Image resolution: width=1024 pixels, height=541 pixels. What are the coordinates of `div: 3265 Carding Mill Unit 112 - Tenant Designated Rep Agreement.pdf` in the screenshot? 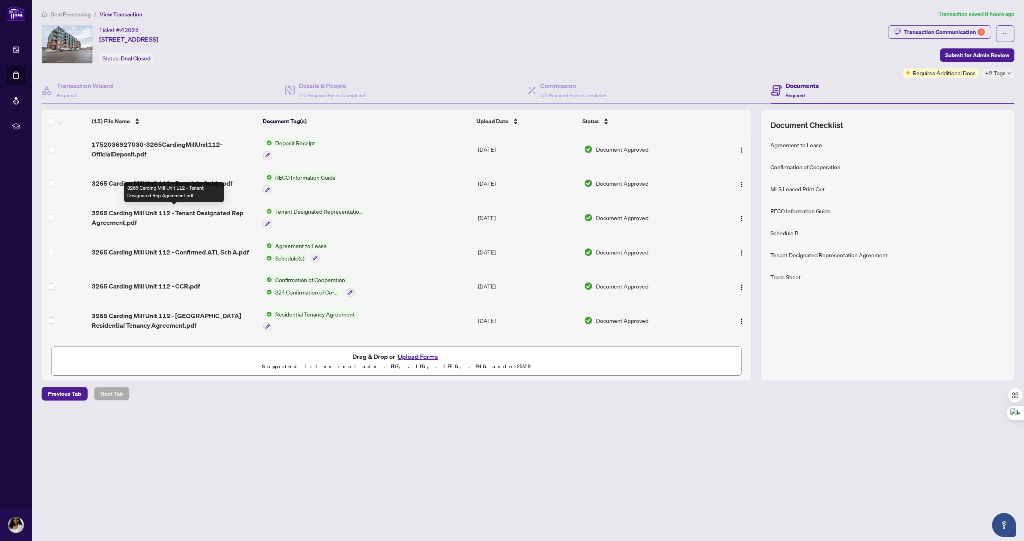 It's located at (174, 192).